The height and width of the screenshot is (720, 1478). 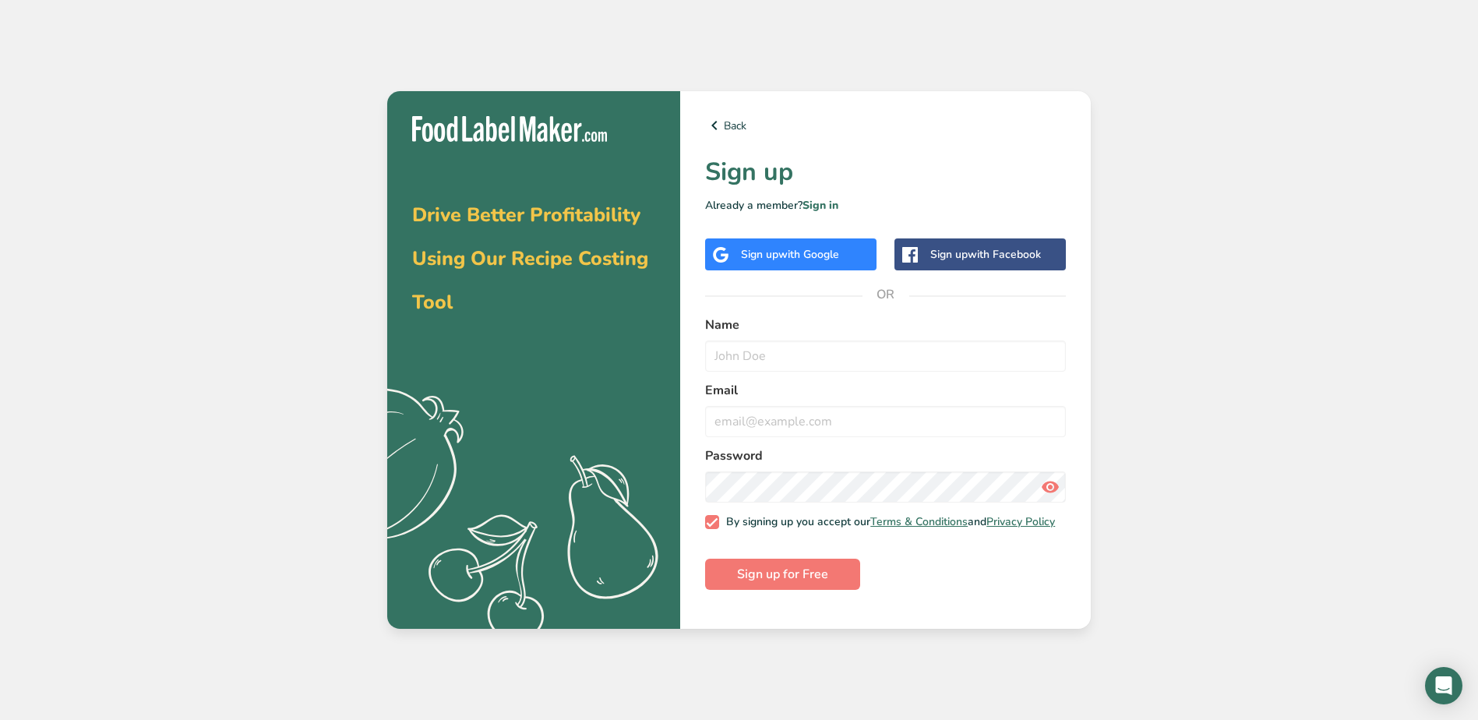 What do you see at coordinates (885, 325) in the screenshot?
I see `label: Name` at bounding box center [885, 325].